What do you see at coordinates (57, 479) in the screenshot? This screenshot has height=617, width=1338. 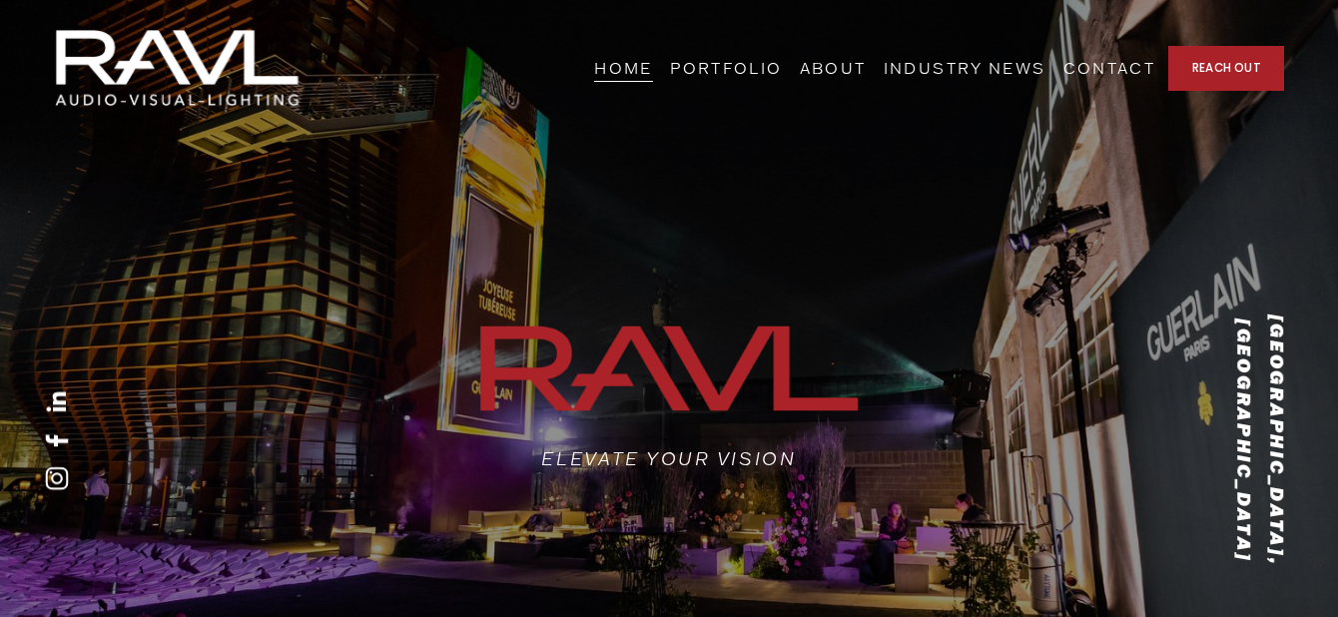 I see `a: Instagram` at bounding box center [57, 479].